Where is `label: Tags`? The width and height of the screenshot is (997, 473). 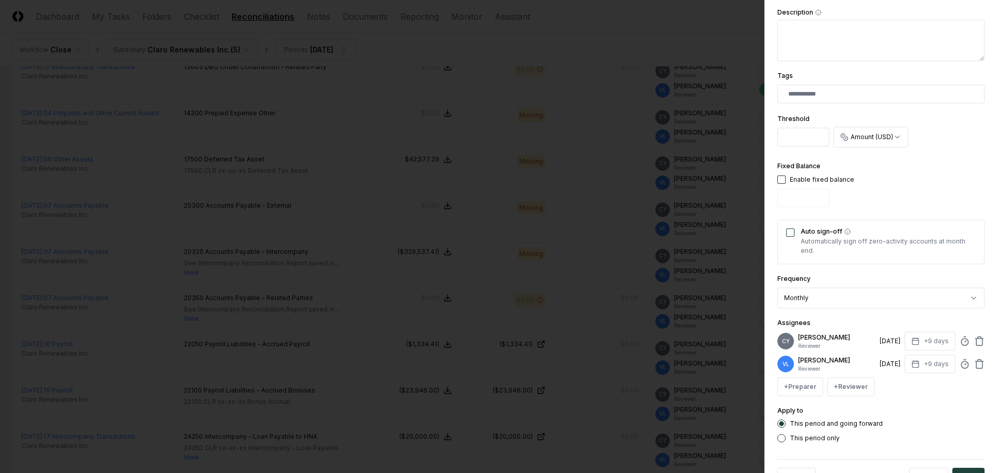 label: Tags is located at coordinates (785, 75).